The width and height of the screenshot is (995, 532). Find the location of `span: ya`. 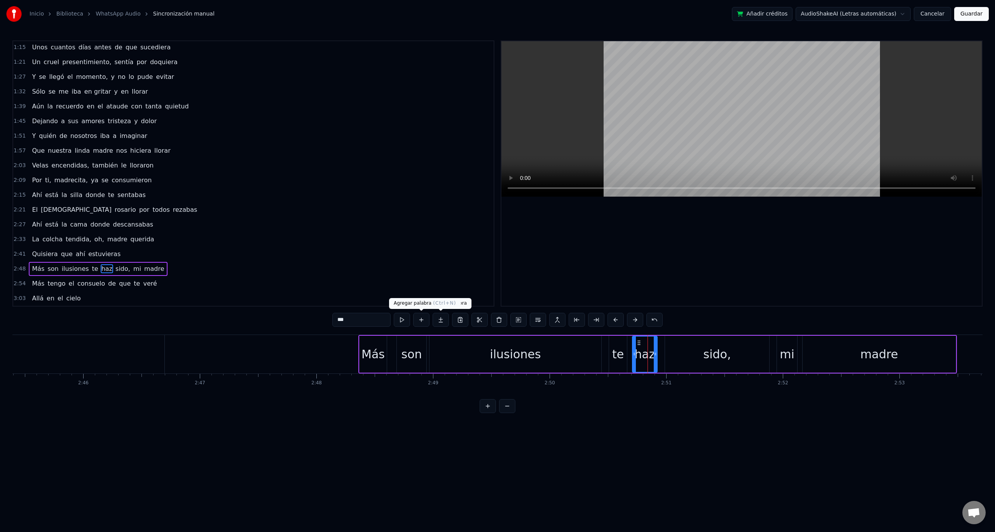

span: ya is located at coordinates (94, 180).